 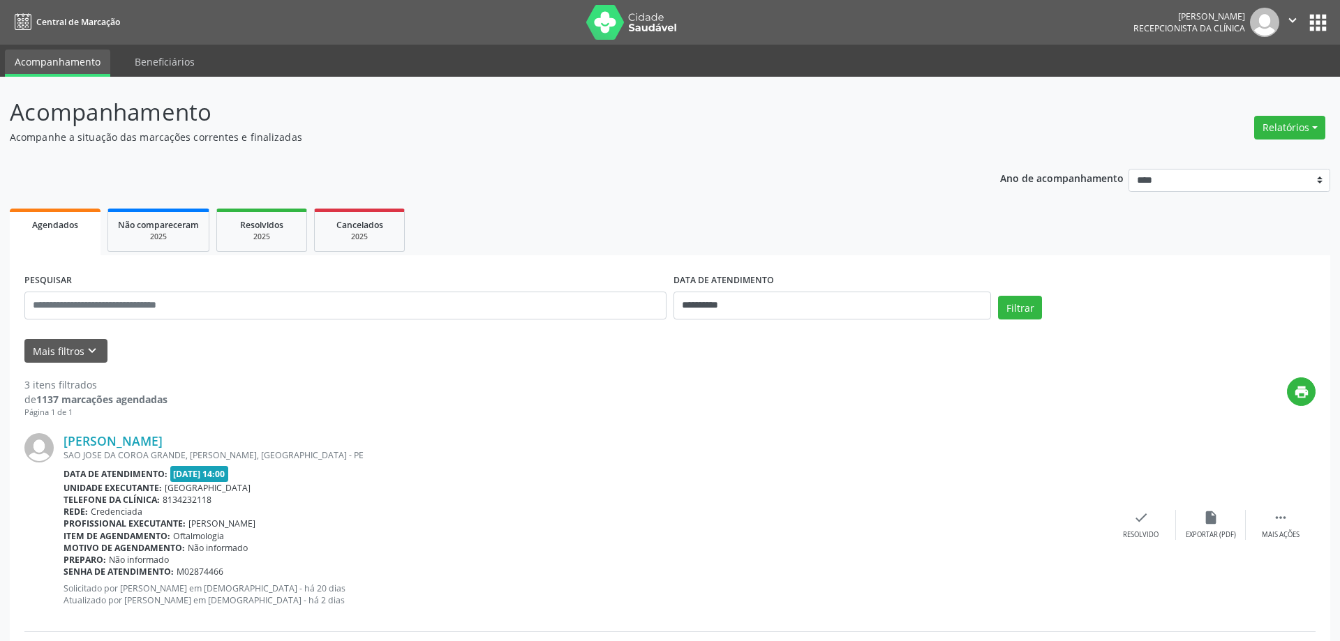 What do you see at coordinates (187, 500) in the screenshot?
I see `span: 8134232118` at bounding box center [187, 500].